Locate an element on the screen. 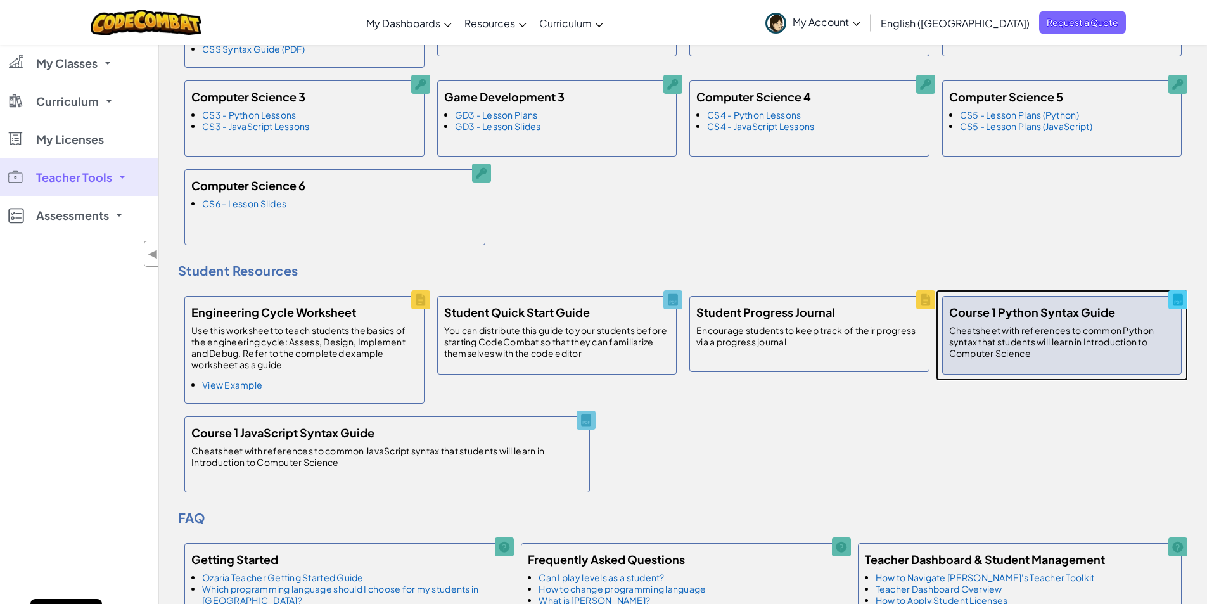  p: Cheatsheet with references to common Python syntax that students will learn in Introduction to Co... is located at coordinates (1062, 342).